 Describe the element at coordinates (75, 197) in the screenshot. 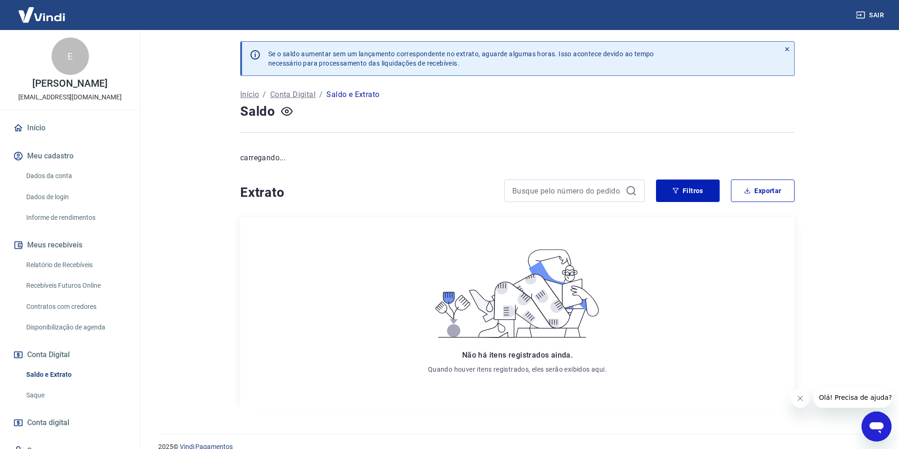

I see `a: Dados de login` at that location.